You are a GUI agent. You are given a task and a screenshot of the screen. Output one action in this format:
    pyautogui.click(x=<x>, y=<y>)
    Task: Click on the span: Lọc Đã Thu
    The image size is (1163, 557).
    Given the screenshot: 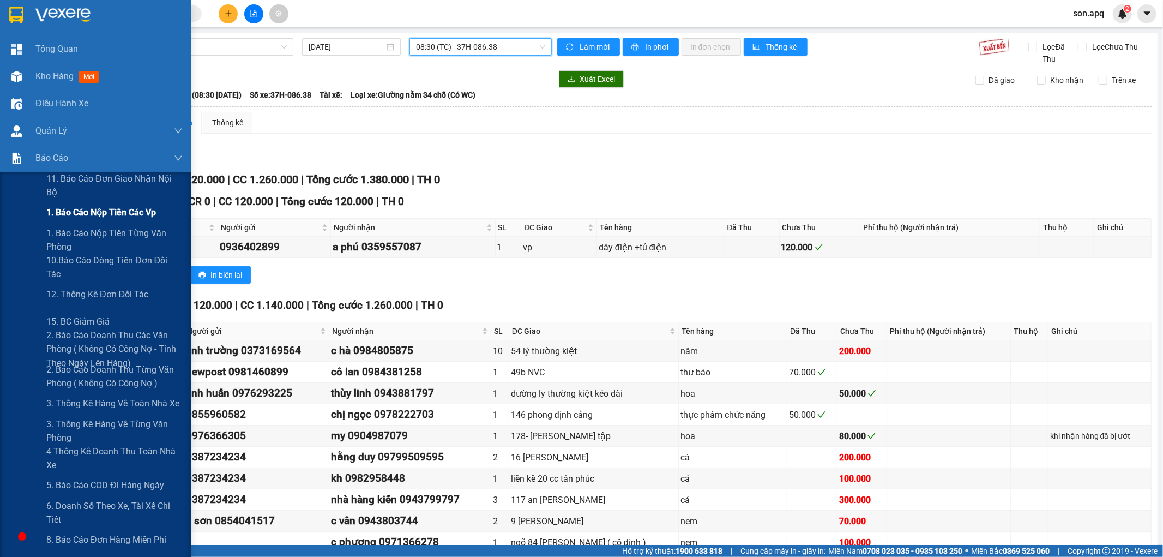 What is the action you would take?
    pyautogui.click(x=1059, y=53)
    